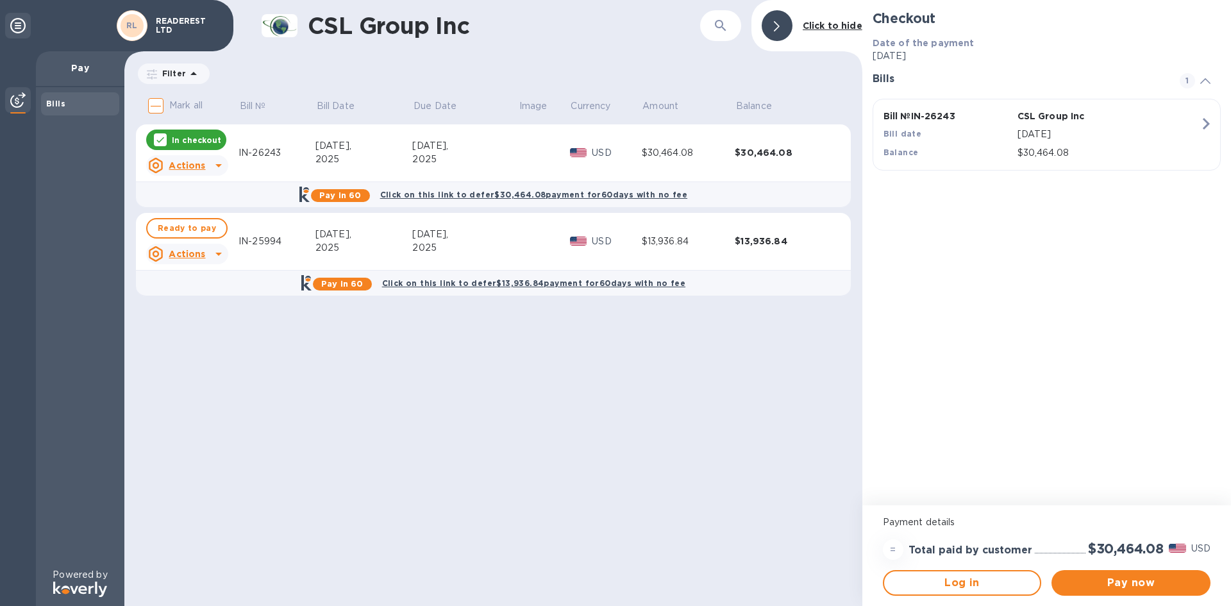  What do you see at coordinates (79, 574) in the screenshot?
I see `p: Powered by` at bounding box center [79, 574].